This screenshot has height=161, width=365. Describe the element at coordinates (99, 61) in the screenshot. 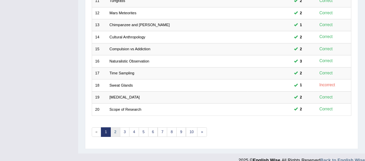

I see `td: 16` at that location.